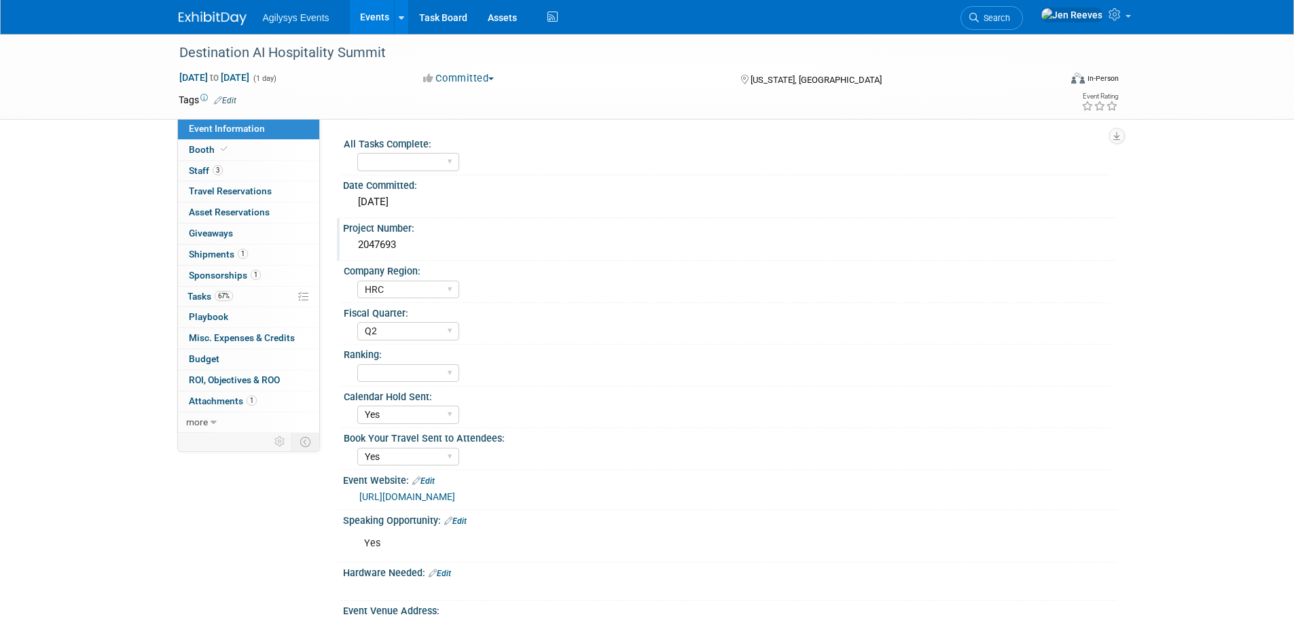 The image size is (1294, 619). I want to click on div: Calendar Hold Sent:, so click(727, 395).